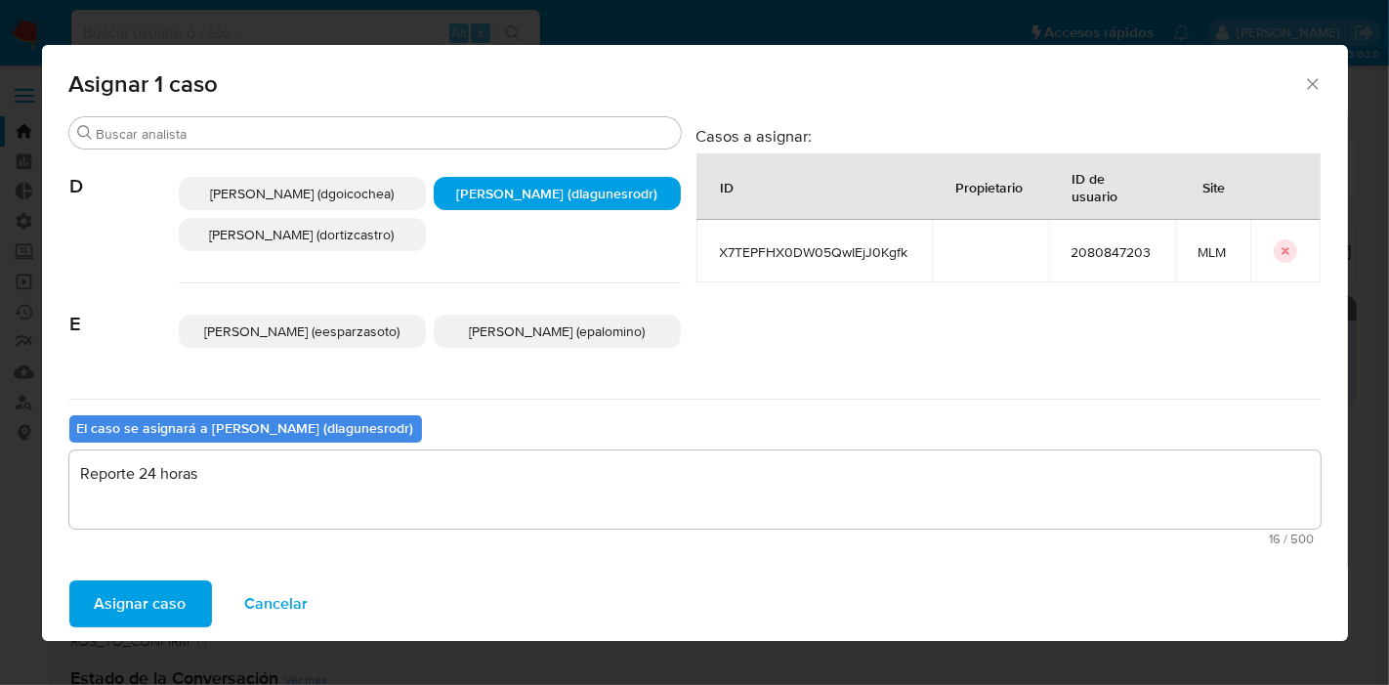  I want to click on span: MLM, so click(1212, 252).